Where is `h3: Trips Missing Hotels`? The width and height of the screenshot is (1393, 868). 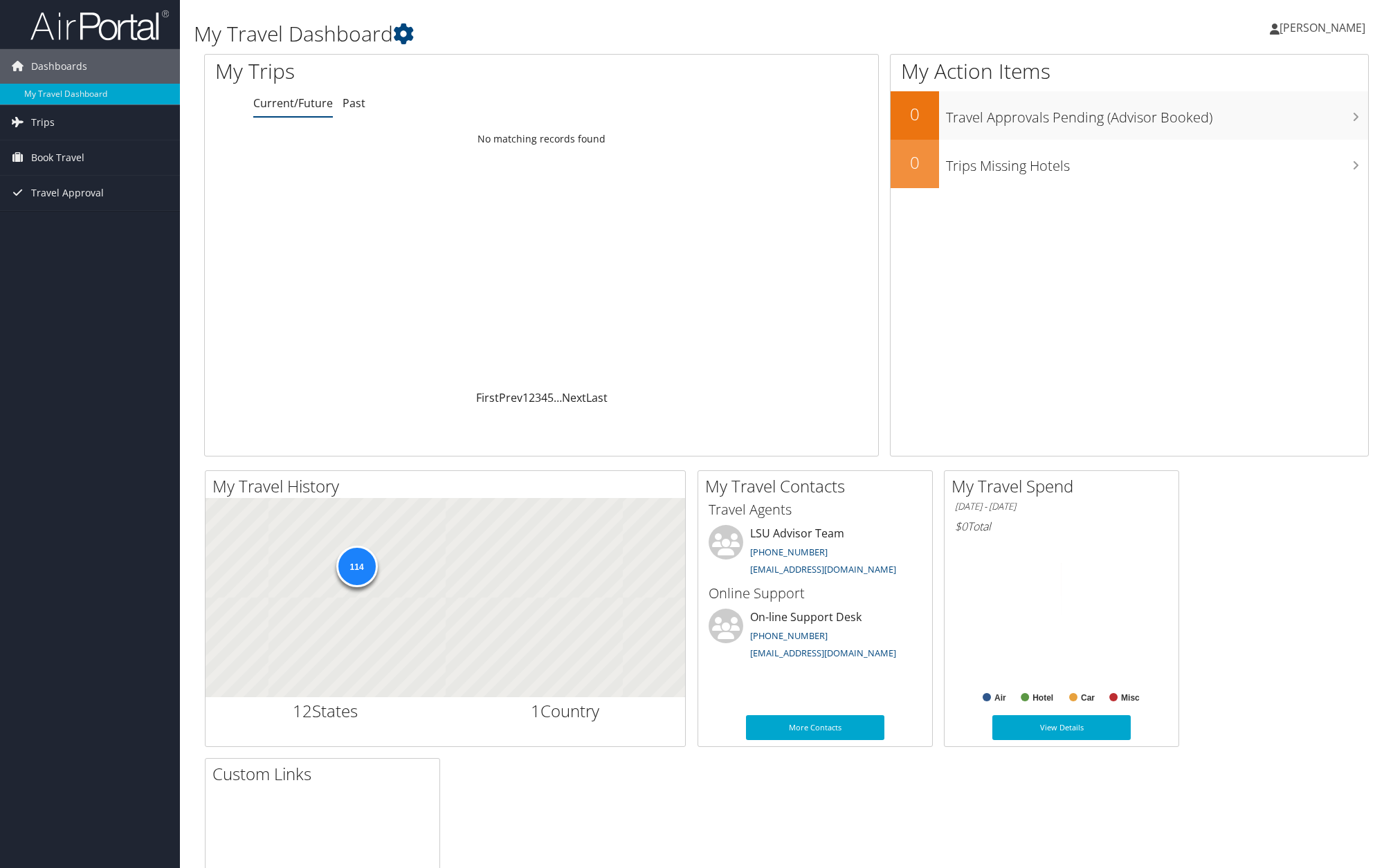
h3: Trips Missing Hotels is located at coordinates (1157, 162).